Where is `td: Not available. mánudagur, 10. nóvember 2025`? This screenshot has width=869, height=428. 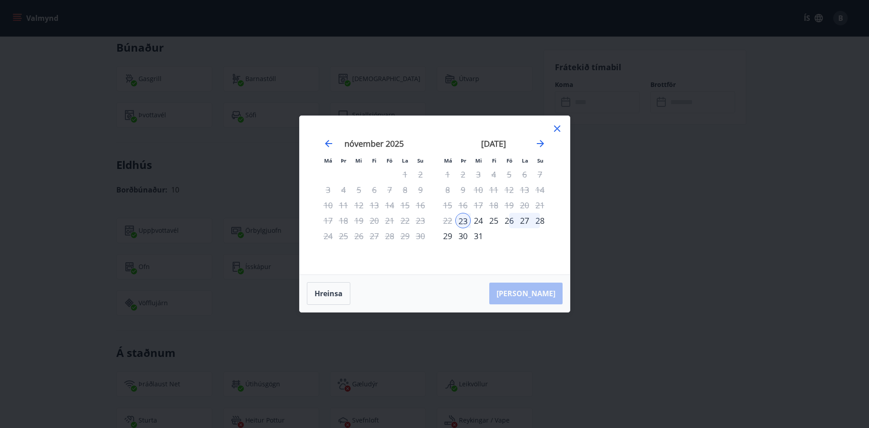 td: Not available. mánudagur, 10. nóvember 2025 is located at coordinates (328, 205).